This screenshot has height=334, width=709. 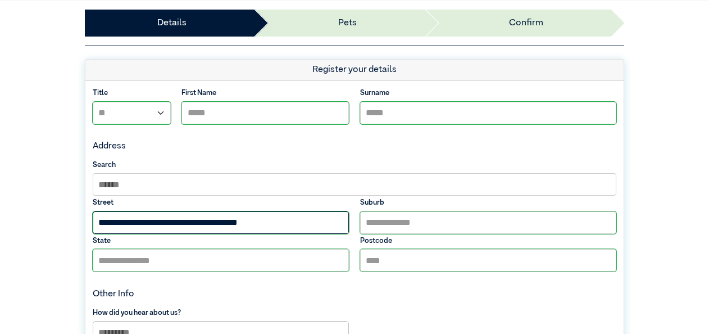 What do you see at coordinates (355, 294) in the screenshot?
I see `h4: Other Info` at bounding box center [355, 294].